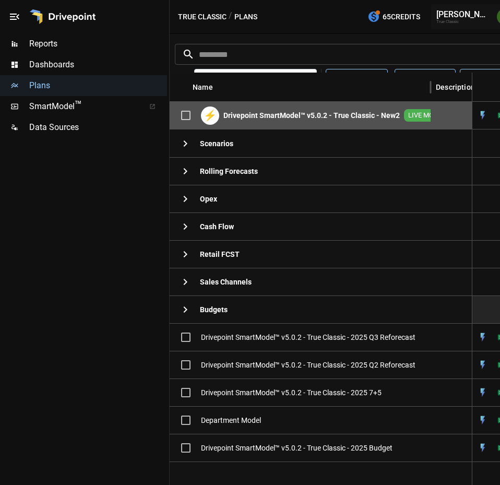 The height and width of the screenshot is (485, 500). I want to click on span: Data Sources, so click(98, 127).